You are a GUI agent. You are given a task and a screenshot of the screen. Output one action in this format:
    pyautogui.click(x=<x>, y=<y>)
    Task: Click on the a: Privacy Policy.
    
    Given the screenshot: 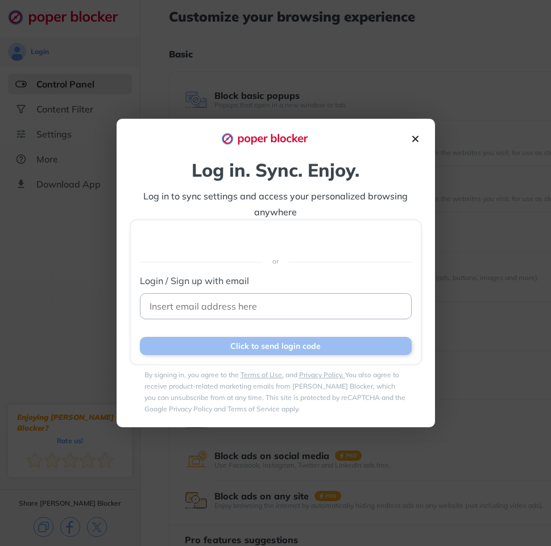 What is the action you would take?
    pyautogui.click(x=322, y=374)
    